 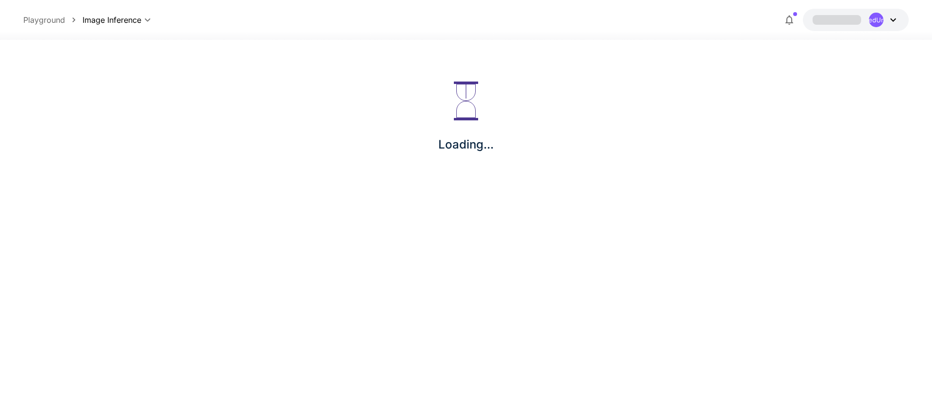 I want to click on div: UndefinedUndefined, so click(x=876, y=20).